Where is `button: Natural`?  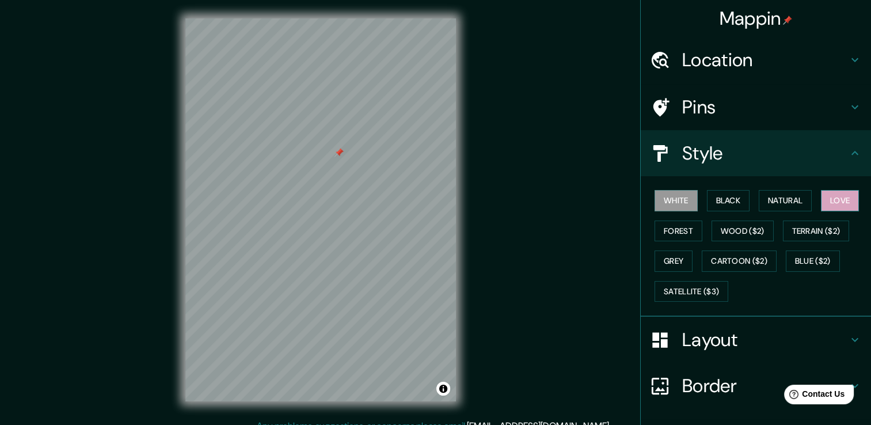 button: Natural is located at coordinates (785, 200).